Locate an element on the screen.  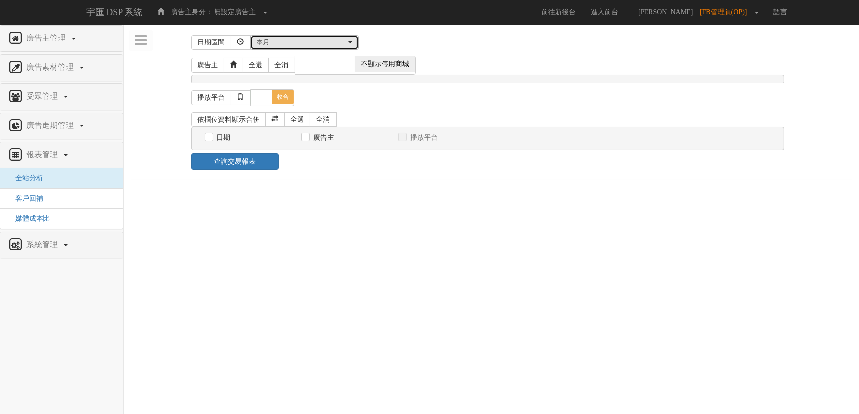
span: 媒體成本比 is located at coordinates (29, 218).